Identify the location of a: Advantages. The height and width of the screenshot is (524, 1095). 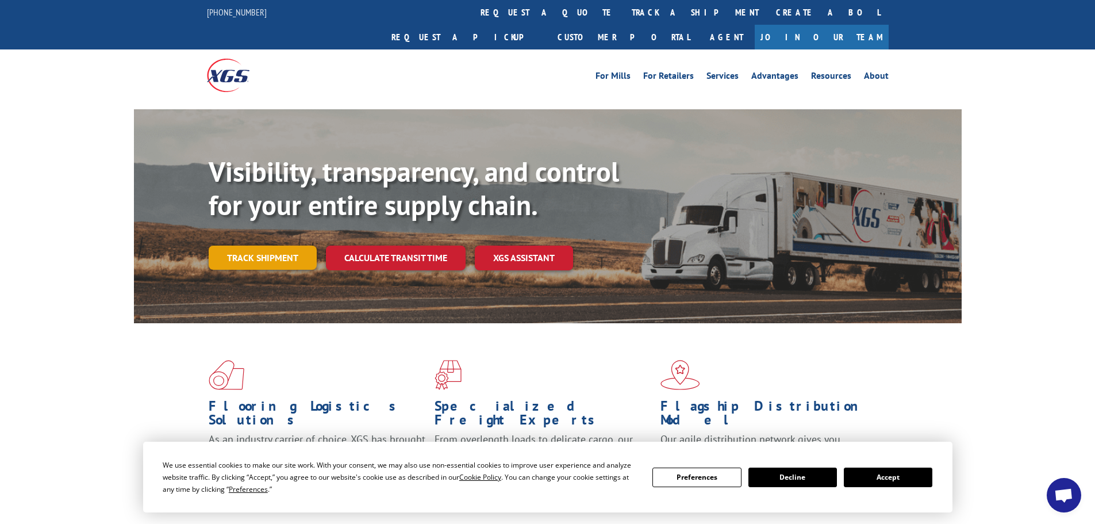
(775, 78).